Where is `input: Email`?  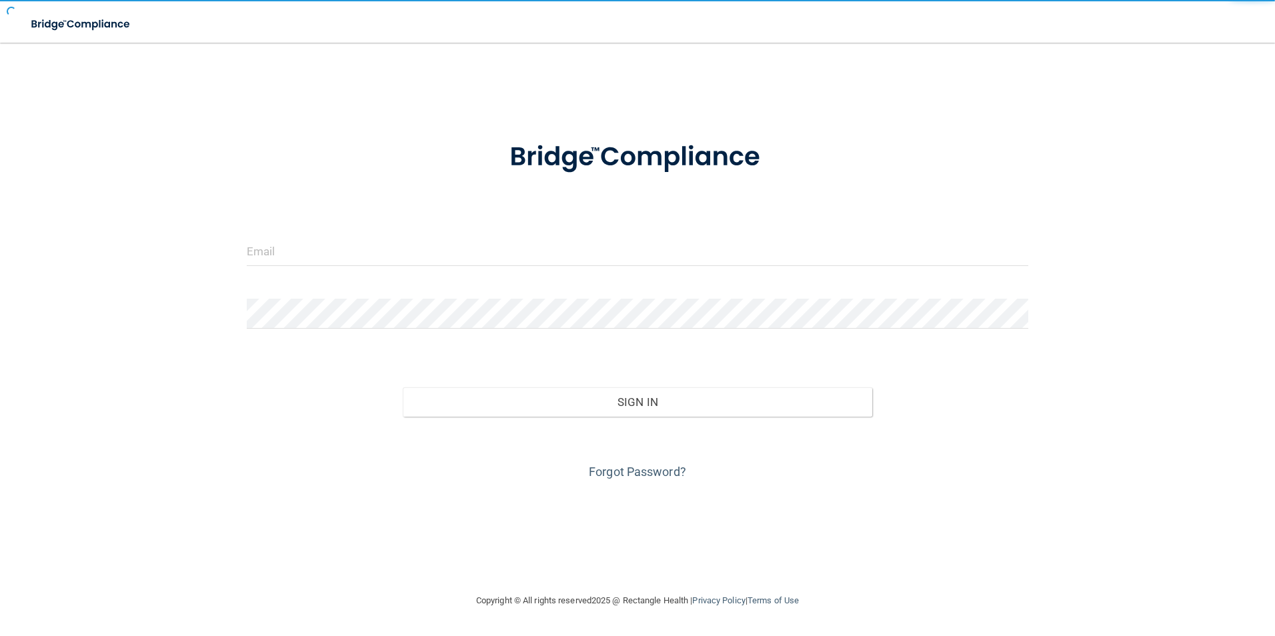
input: Email is located at coordinates (637, 251).